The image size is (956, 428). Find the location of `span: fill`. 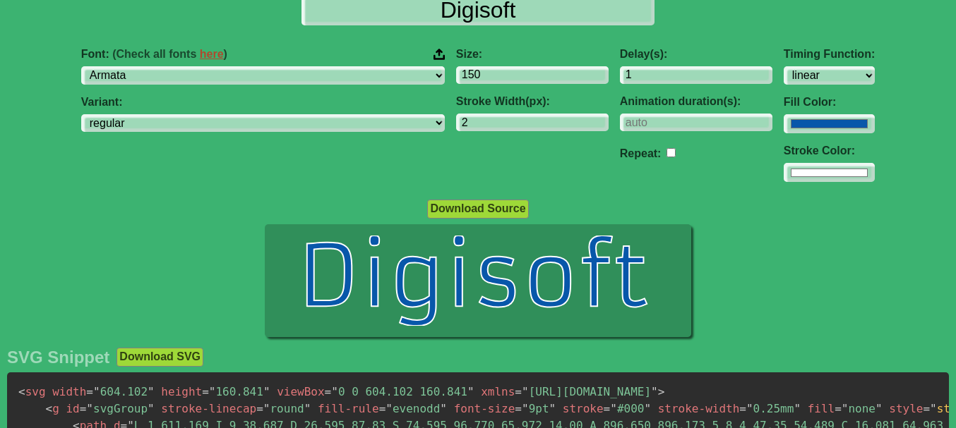

span: fill is located at coordinates (821, 409).